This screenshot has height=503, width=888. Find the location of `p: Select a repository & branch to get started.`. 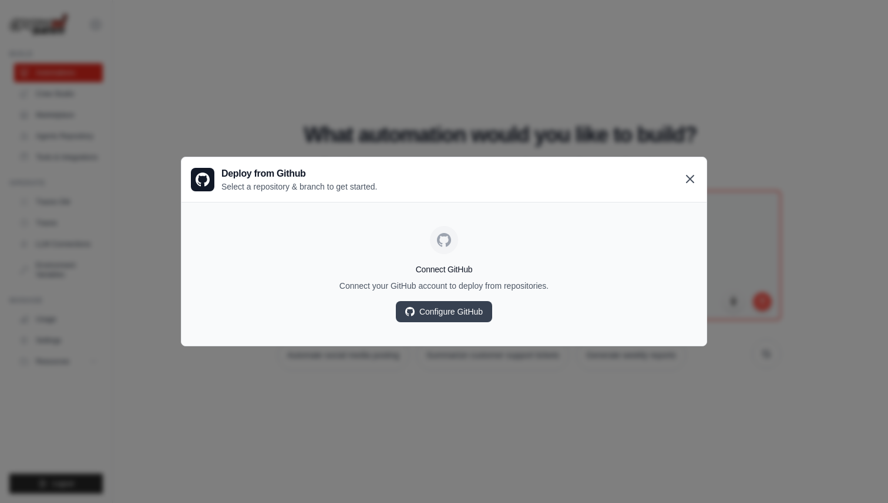

p: Select a repository & branch to get started. is located at coordinates (299, 187).